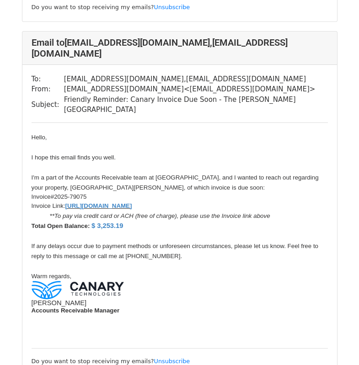  Describe the element at coordinates (180, 206) in the screenshot. I see `li: Invoice Link:` at that location.